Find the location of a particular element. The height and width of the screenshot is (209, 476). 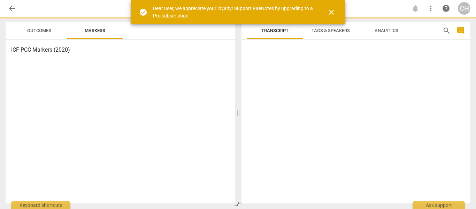

span: Tags & Speakers is located at coordinates (331, 30).